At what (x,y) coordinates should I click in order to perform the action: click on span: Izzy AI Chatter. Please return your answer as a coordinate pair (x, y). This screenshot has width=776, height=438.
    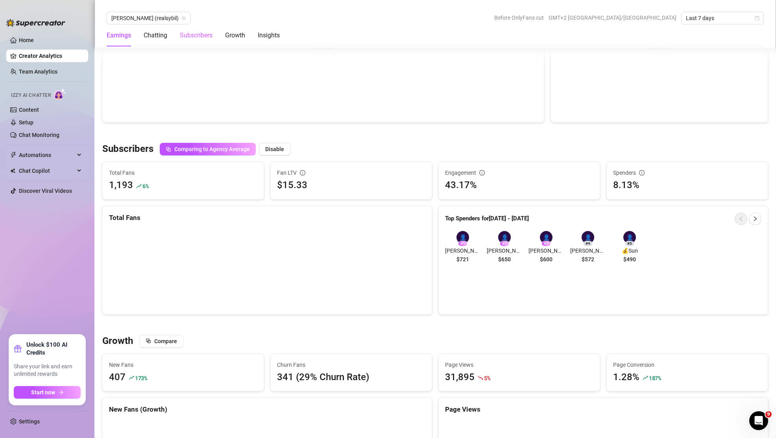
    Looking at the image, I should click on (31, 95).